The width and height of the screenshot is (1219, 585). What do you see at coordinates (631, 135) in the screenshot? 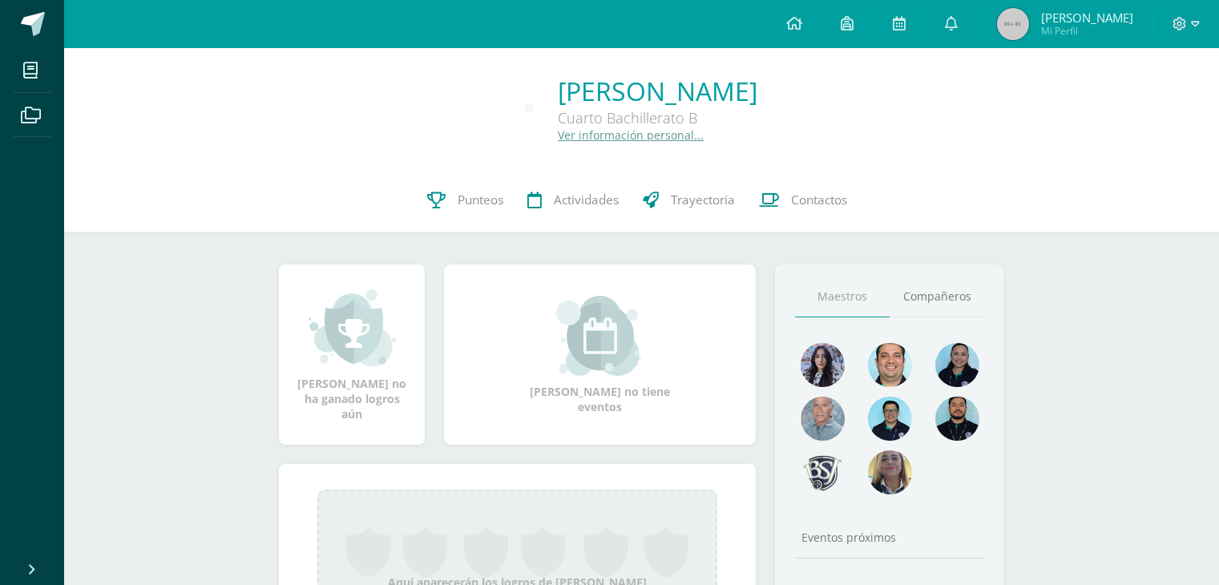
I see `a: Ver información personal...` at bounding box center [631, 135].